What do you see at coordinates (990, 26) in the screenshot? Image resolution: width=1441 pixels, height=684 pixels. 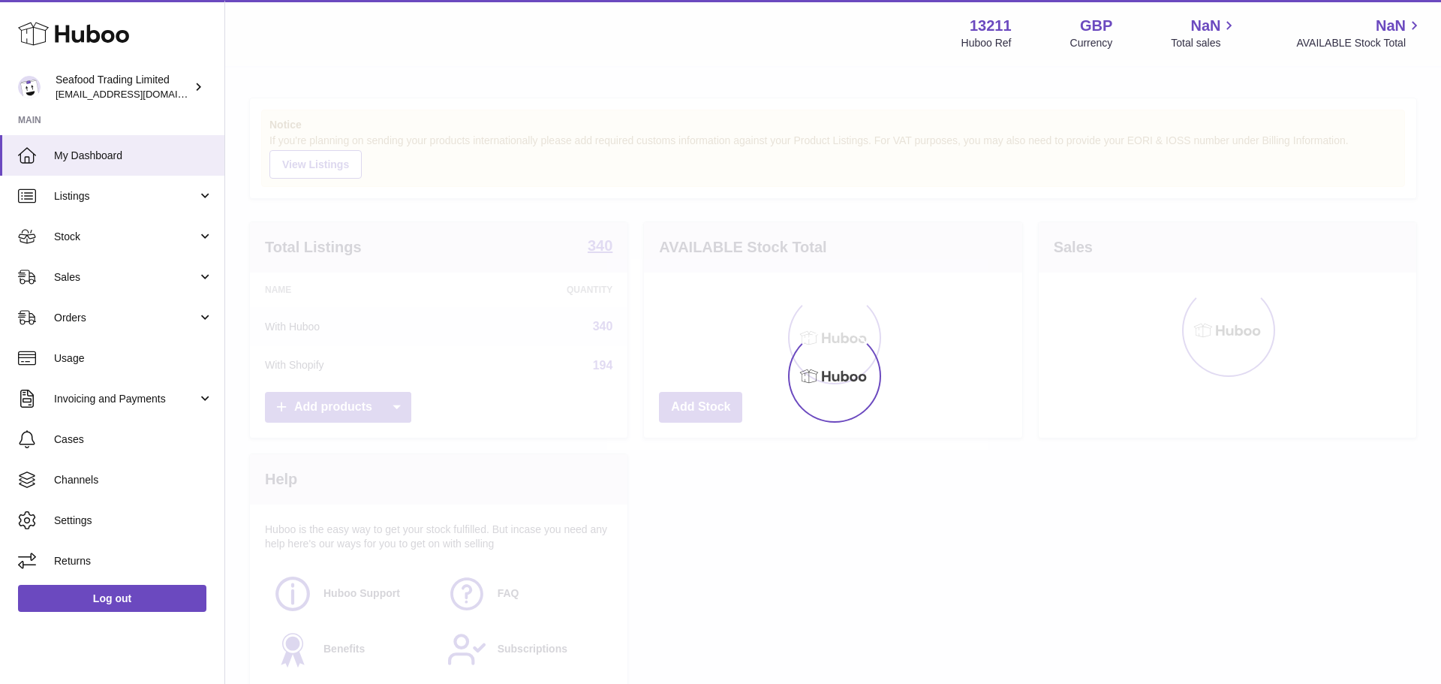 I see `strong: 13211` at bounding box center [990, 26].